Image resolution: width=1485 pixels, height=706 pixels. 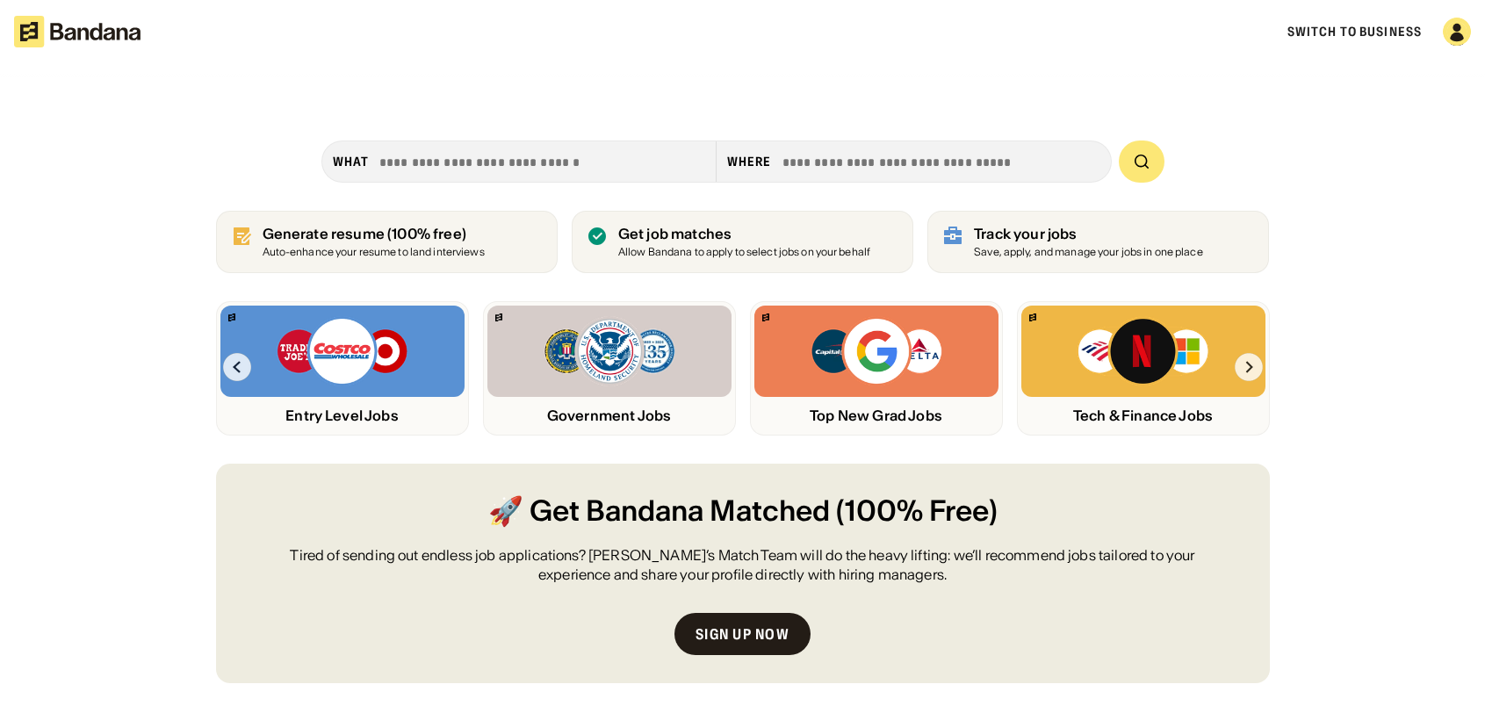 I want to click on a: Get job matches Allow Bandana to apply to select jobs on your behalf, so click(x=742, y=241).